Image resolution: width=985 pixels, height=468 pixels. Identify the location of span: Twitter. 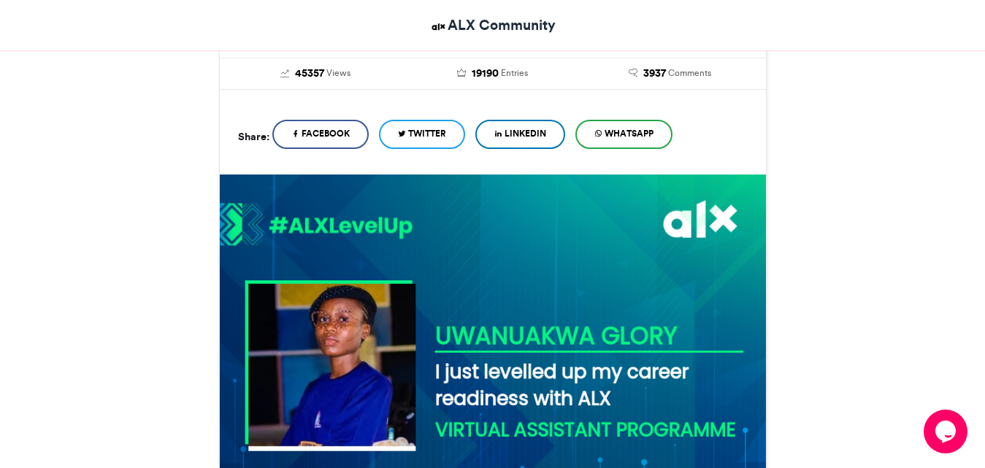
(427, 134).